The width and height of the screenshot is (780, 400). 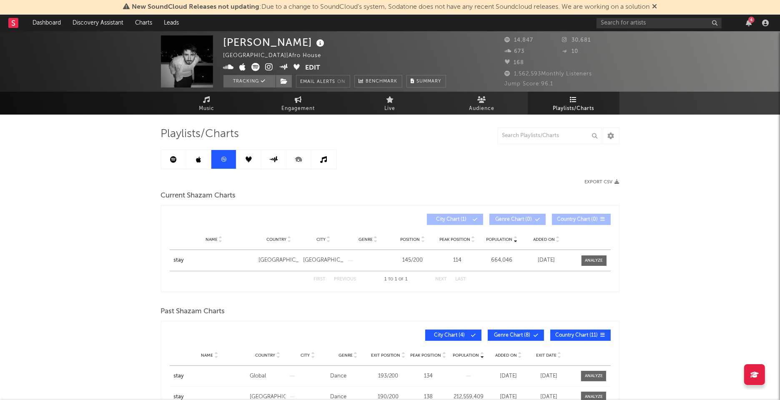 What do you see at coordinates (143, 23) in the screenshot?
I see `a: Charts` at bounding box center [143, 23].